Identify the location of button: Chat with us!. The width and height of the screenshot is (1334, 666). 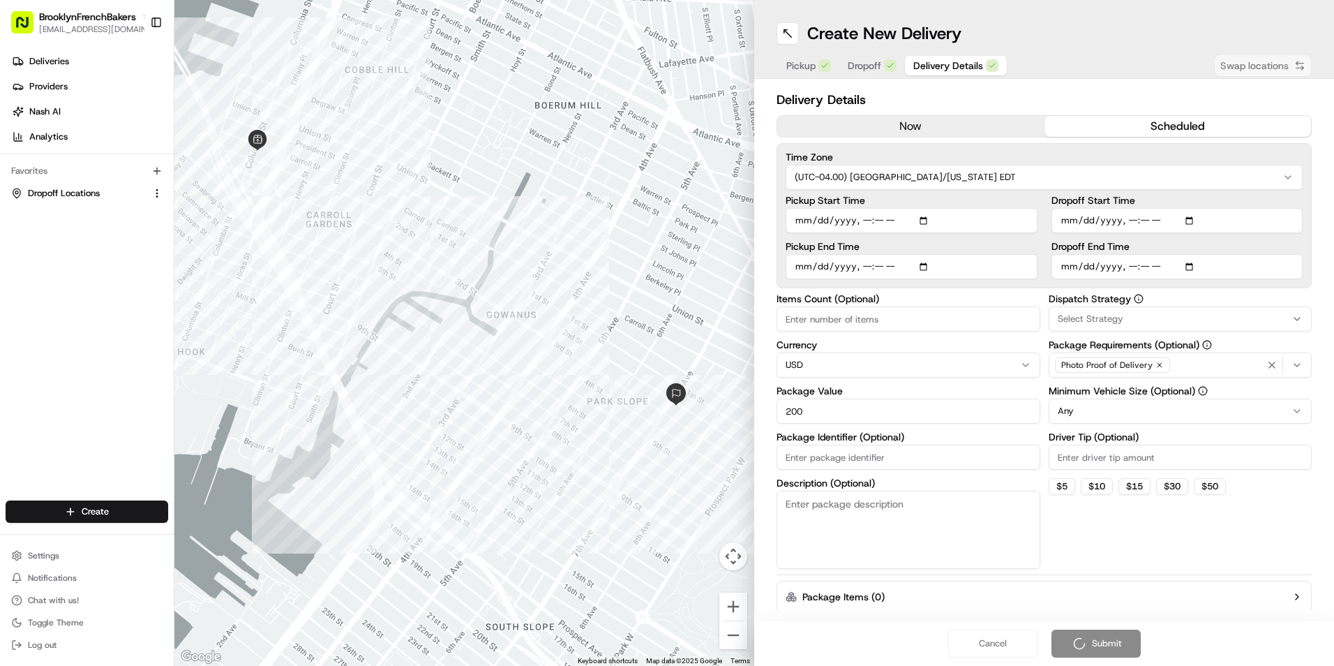
(87, 600).